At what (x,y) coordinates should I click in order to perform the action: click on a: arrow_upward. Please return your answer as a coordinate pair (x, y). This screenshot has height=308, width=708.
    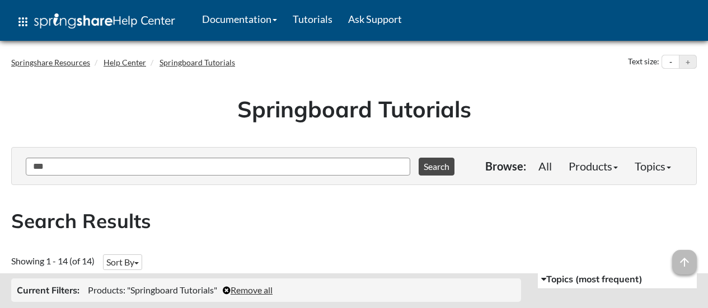
    Looking at the image, I should click on (684, 258).